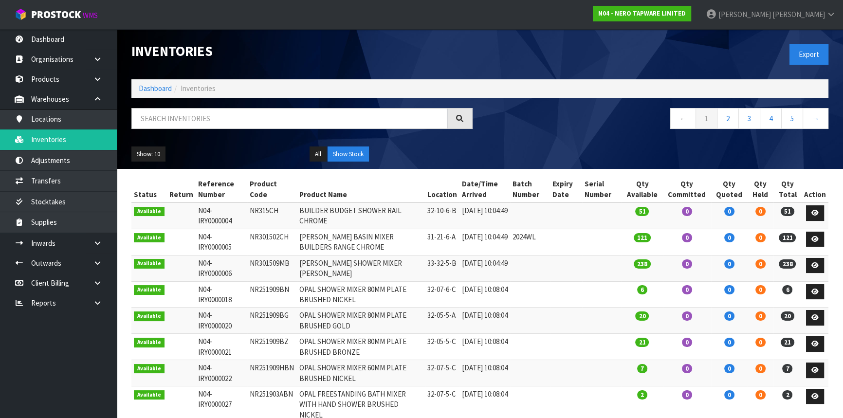  I want to click on td: 32-10-6-B, so click(442, 216).